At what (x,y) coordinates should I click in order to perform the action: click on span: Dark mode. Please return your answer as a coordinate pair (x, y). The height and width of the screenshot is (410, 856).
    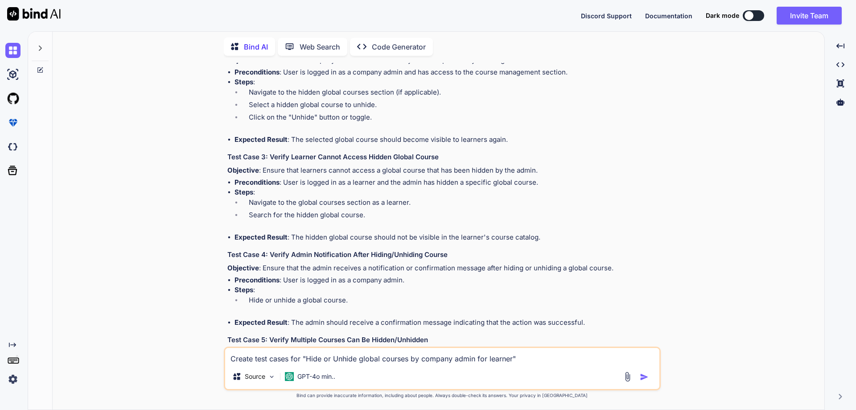
    Looking at the image, I should click on (722, 16).